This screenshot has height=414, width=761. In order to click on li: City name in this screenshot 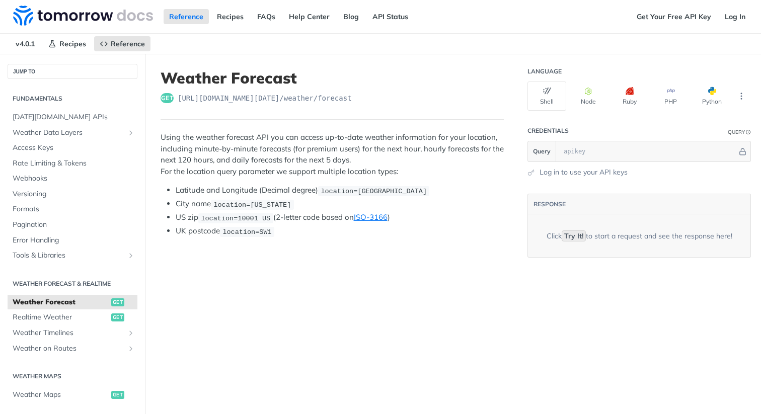, I will do `click(340, 204)`.